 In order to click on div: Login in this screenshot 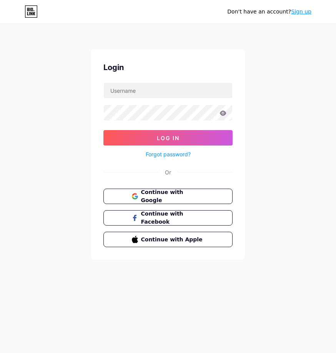, I will do `click(168, 67)`.